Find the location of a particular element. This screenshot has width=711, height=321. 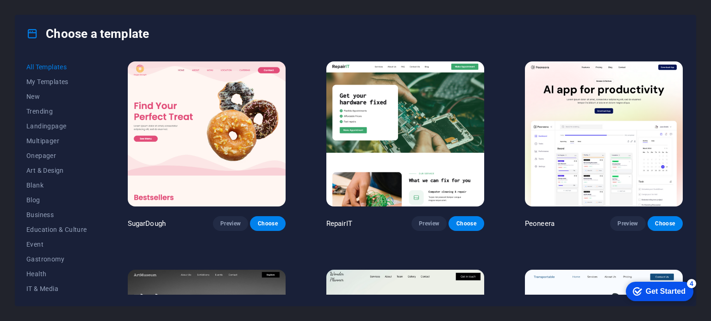

span: Event is located at coordinates (56, 245).